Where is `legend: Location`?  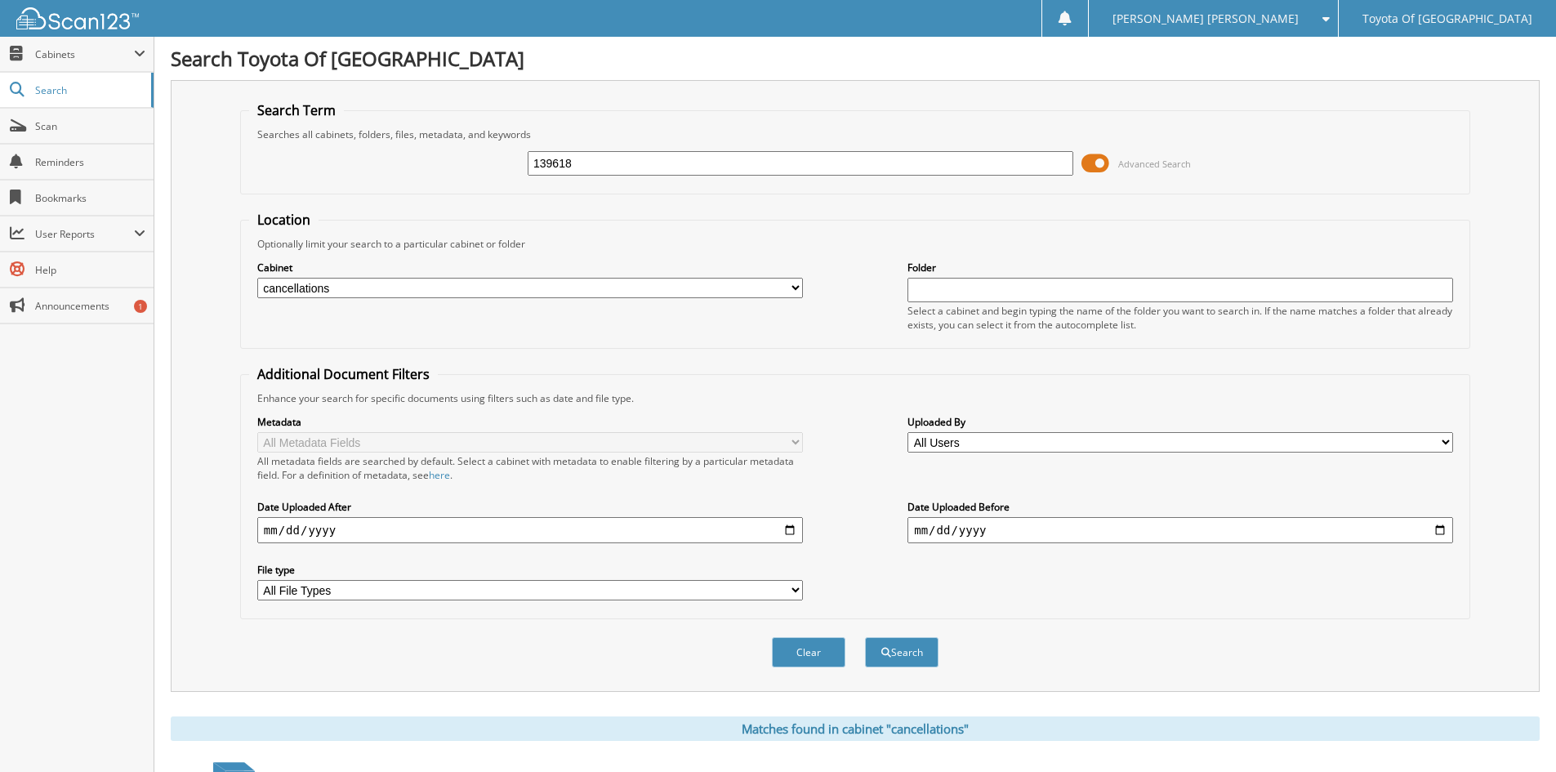 legend: Location is located at coordinates (283, 220).